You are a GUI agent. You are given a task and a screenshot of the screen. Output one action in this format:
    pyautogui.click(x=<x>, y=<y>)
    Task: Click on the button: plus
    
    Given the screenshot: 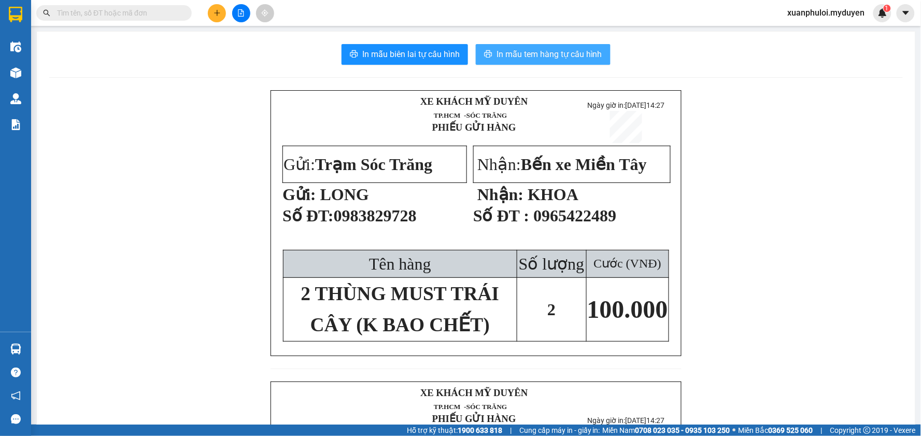 What is the action you would take?
    pyautogui.click(x=217, y=13)
    